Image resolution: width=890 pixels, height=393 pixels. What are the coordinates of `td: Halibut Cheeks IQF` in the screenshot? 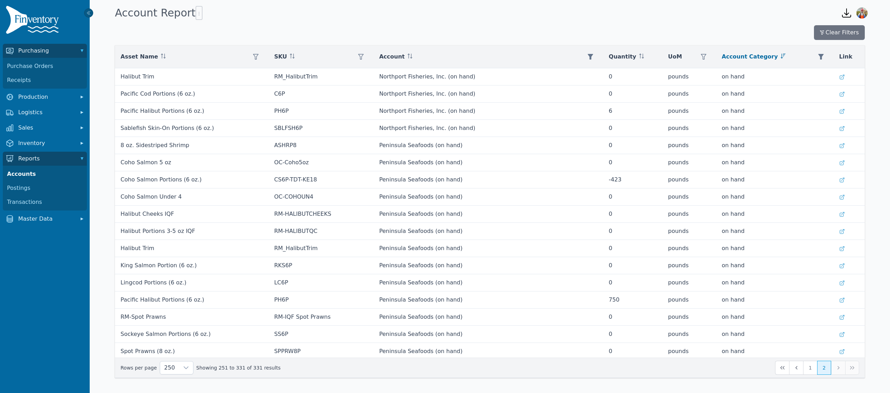 It's located at (192, 214).